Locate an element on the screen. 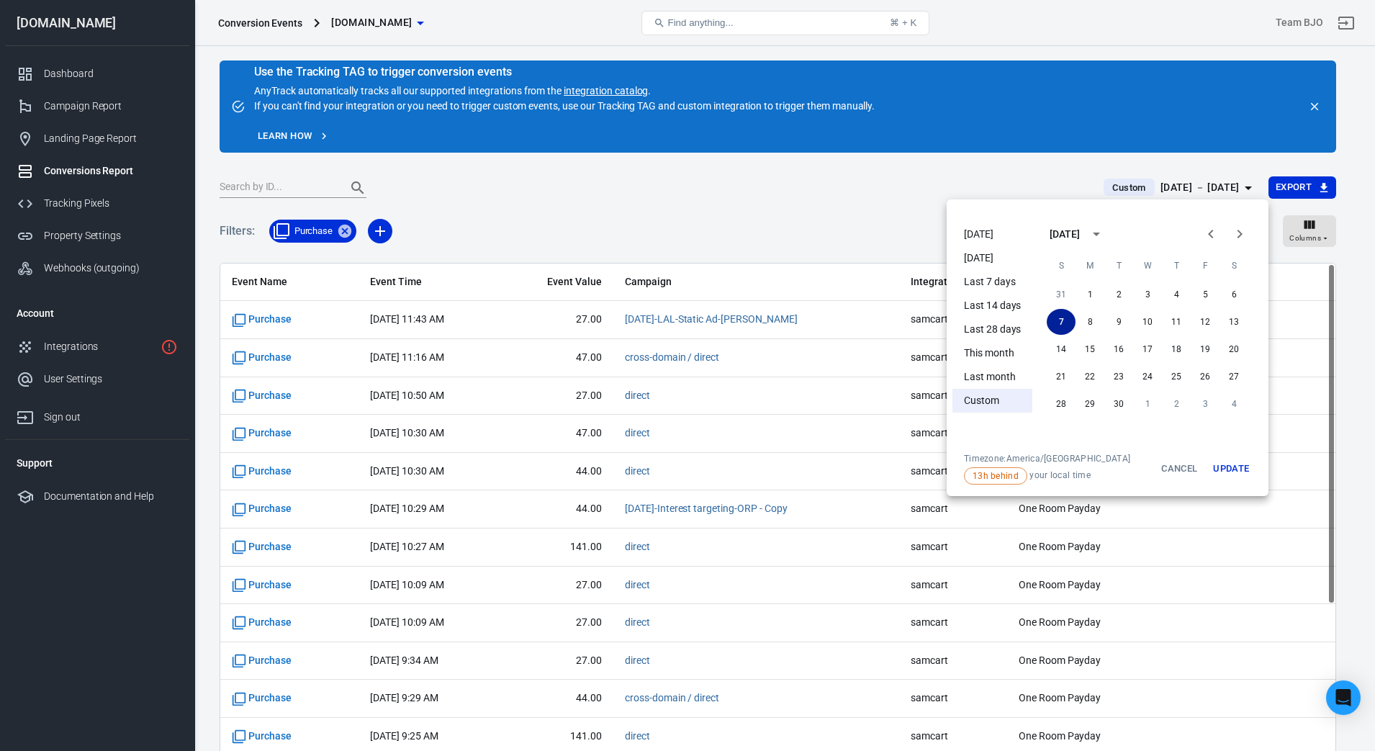 This screenshot has height=751, width=1375. button: 5 is located at coordinates (1205, 294).